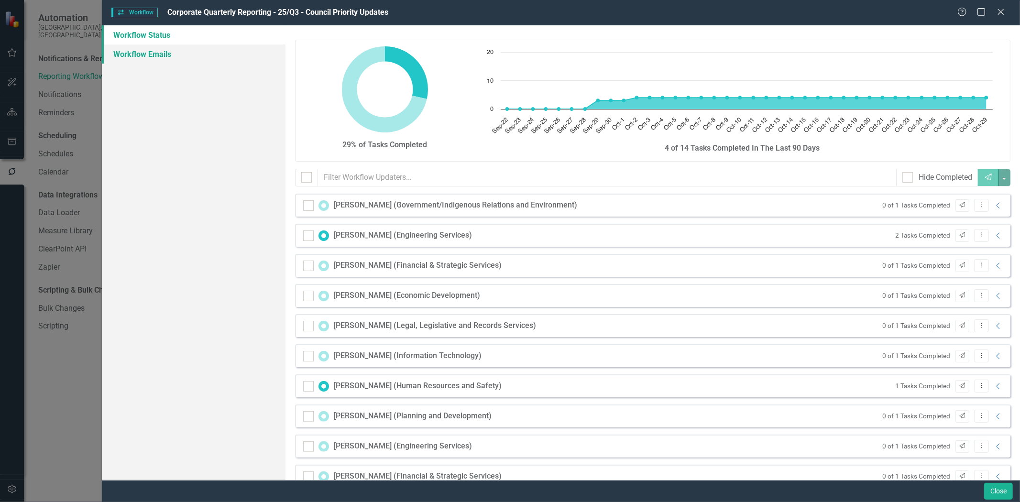  Describe the element at coordinates (973, 98) in the screenshot. I see `path: Oct-28, 4. Tasks Completed.` at that location.